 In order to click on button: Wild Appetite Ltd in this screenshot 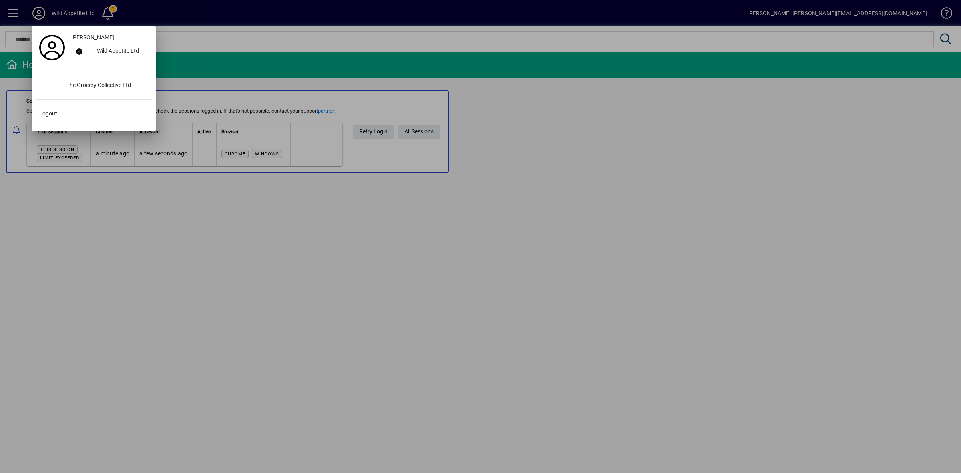, I will do `click(110, 52)`.